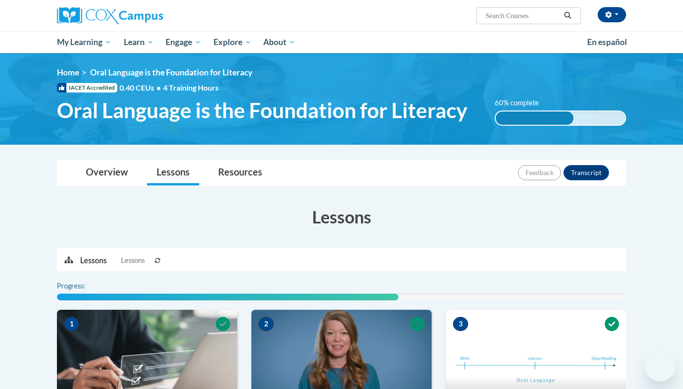 This screenshot has width=683, height=389. Describe the element at coordinates (342, 217) in the screenshot. I see `h3: Lessons` at that location.